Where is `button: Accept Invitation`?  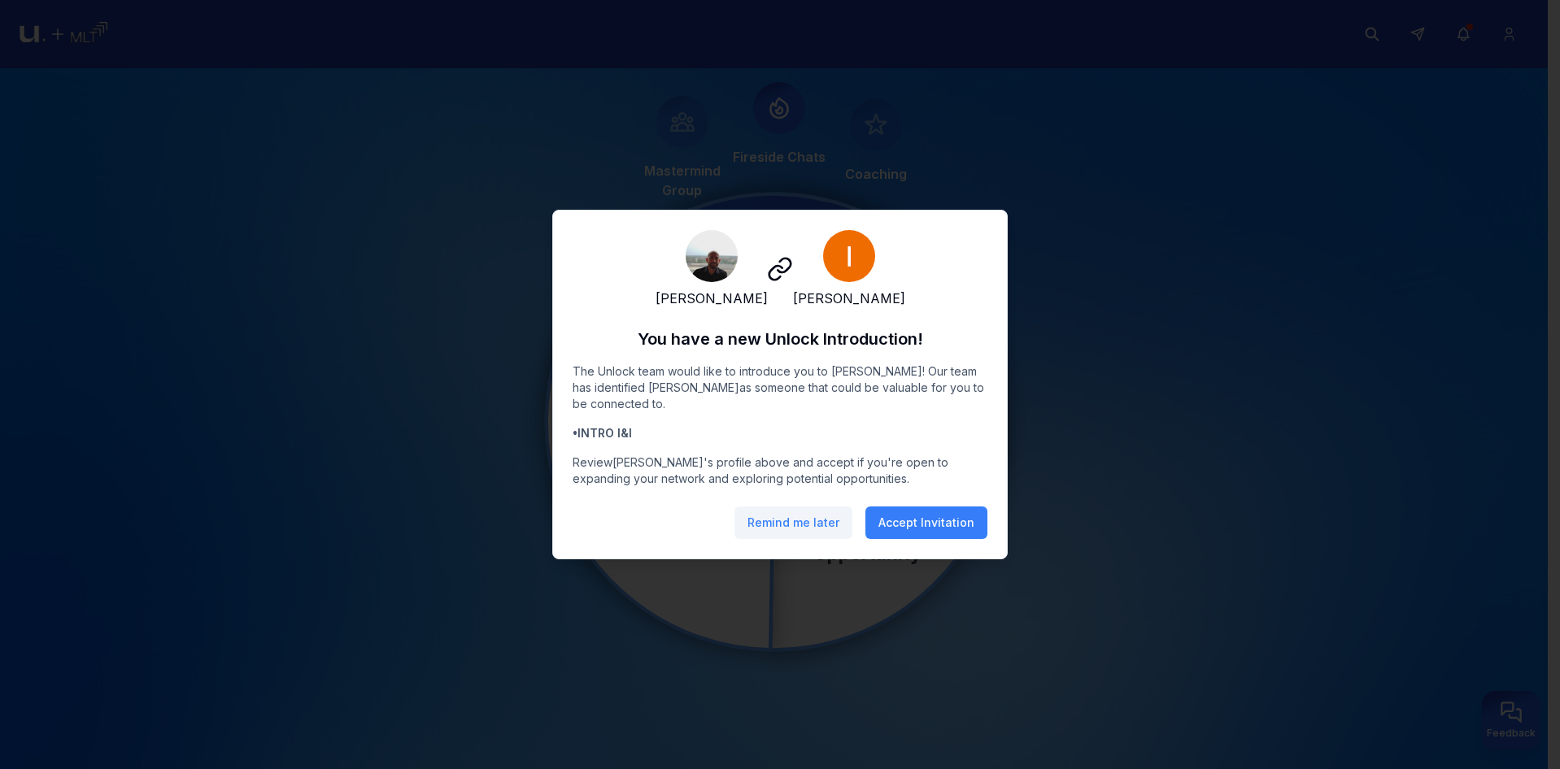
button: Accept Invitation is located at coordinates (926, 523).